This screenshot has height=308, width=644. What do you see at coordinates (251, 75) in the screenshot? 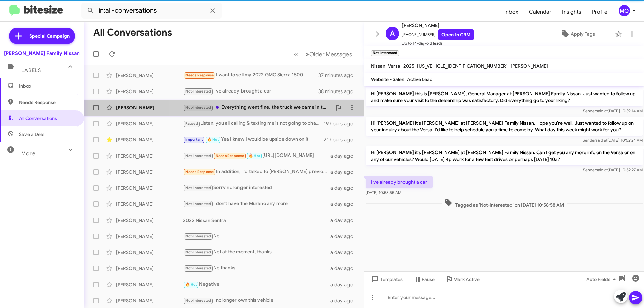
I see `div: I want to sell my 2022 GMC Sierra 1500....` at bounding box center [251, 75].